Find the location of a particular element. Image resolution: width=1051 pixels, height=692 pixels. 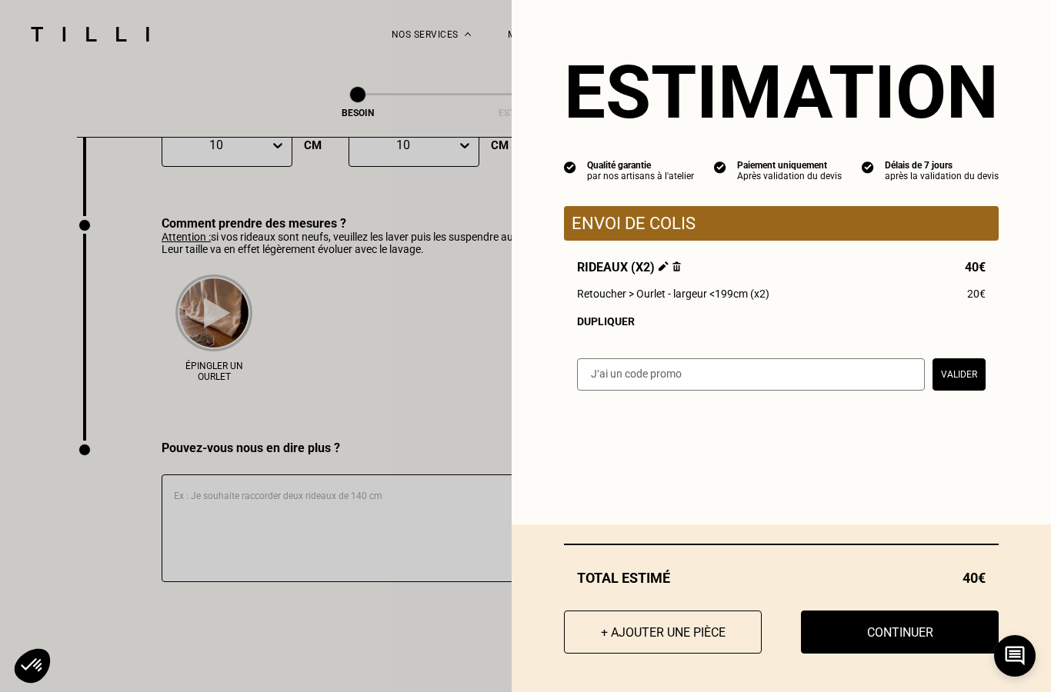

span: Rideaux (x2) is located at coordinates (629, 267).